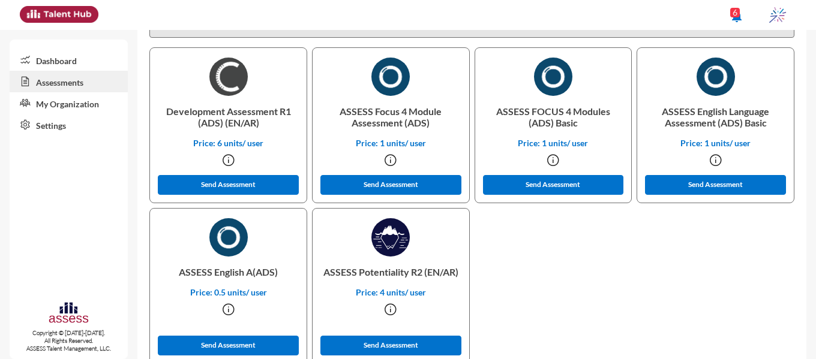  Describe the element at coordinates (68, 103) in the screenshot. I see `a: My Organization` at that location.